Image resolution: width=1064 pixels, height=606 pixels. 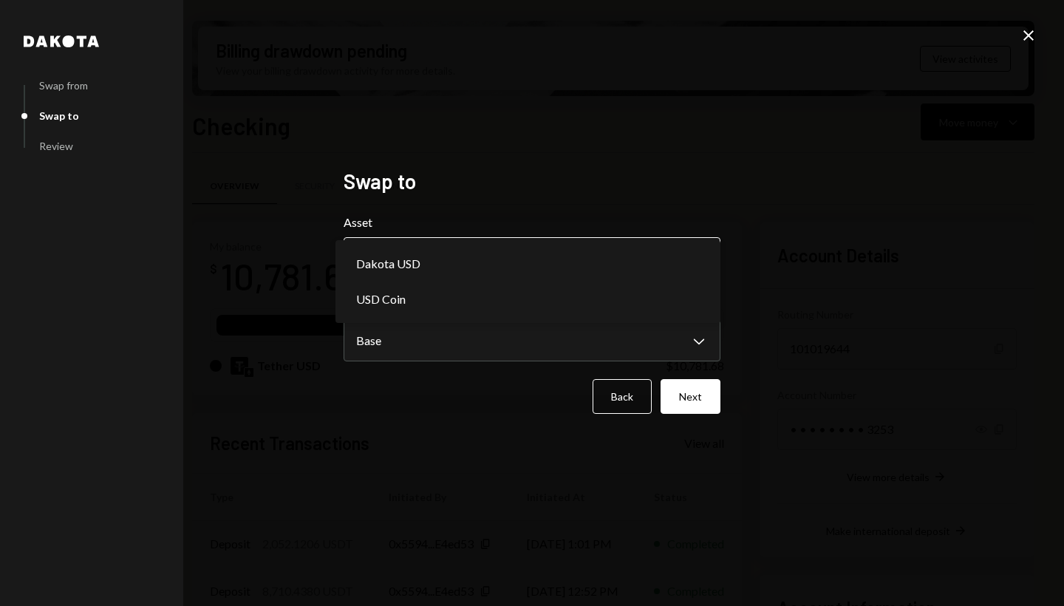 What do you see at coordinates (64, 85) in the screenshot?
I see `div: Swap from` at bounding box center [64, 85].